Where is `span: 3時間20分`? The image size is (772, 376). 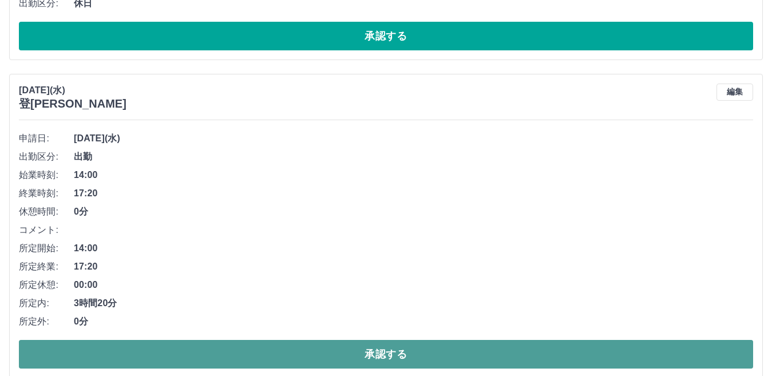
span: 3時間20分 is located at coordinates (413, 303).